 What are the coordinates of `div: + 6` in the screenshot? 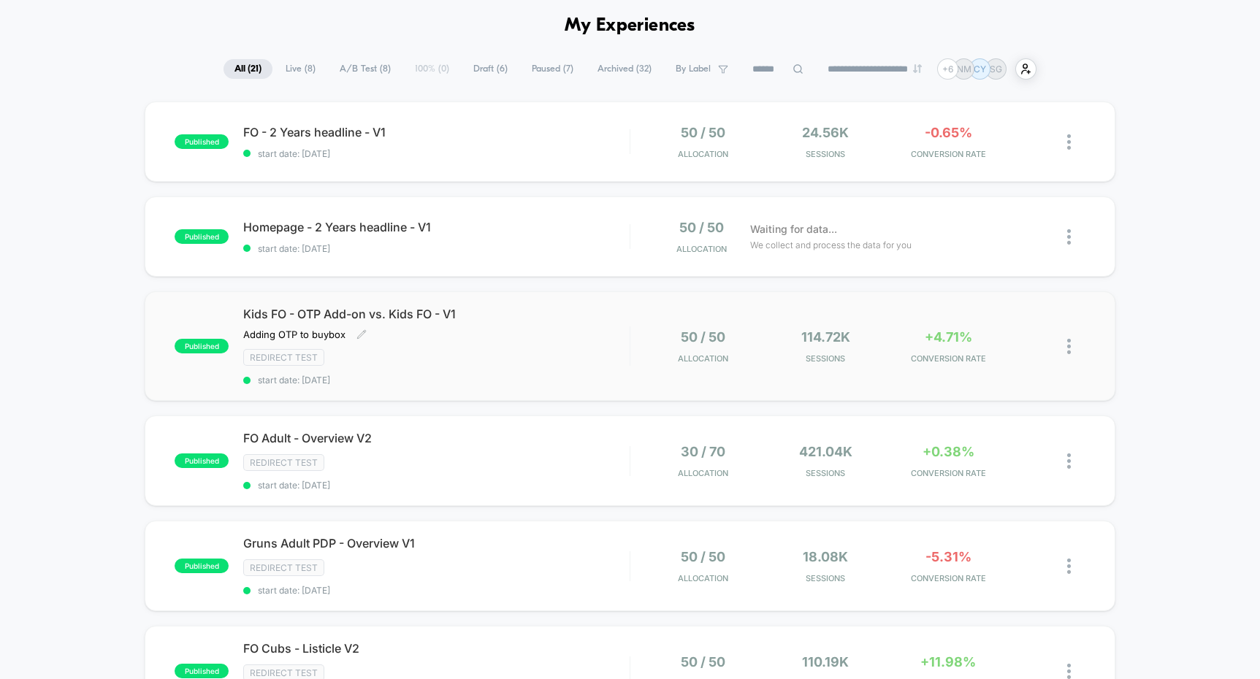 It's located at (948, 69).